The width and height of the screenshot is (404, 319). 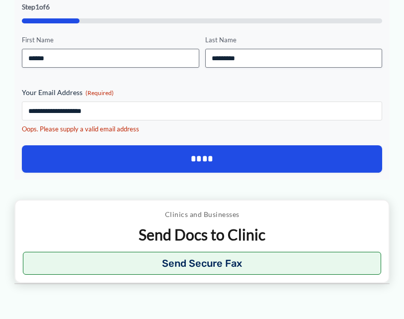 I want to click on span: 1, so click(x=37, y=6).